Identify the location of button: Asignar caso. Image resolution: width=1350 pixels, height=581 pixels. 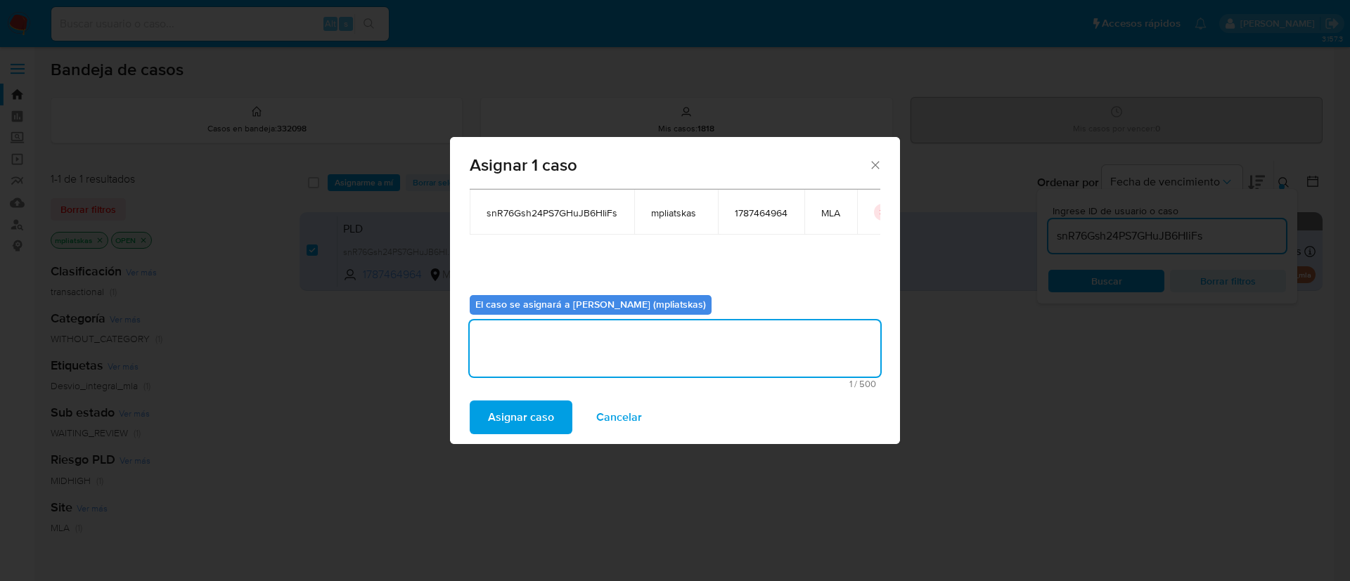
(521, 418).